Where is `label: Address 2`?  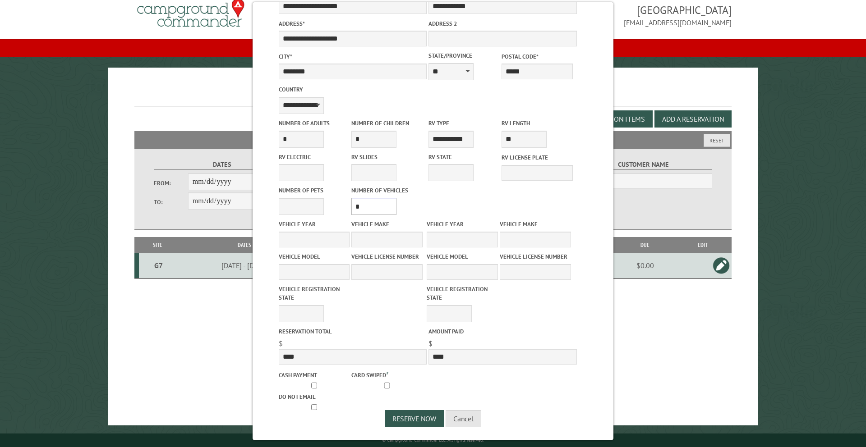 label: Address 2 is located at coordinates (503, 23).